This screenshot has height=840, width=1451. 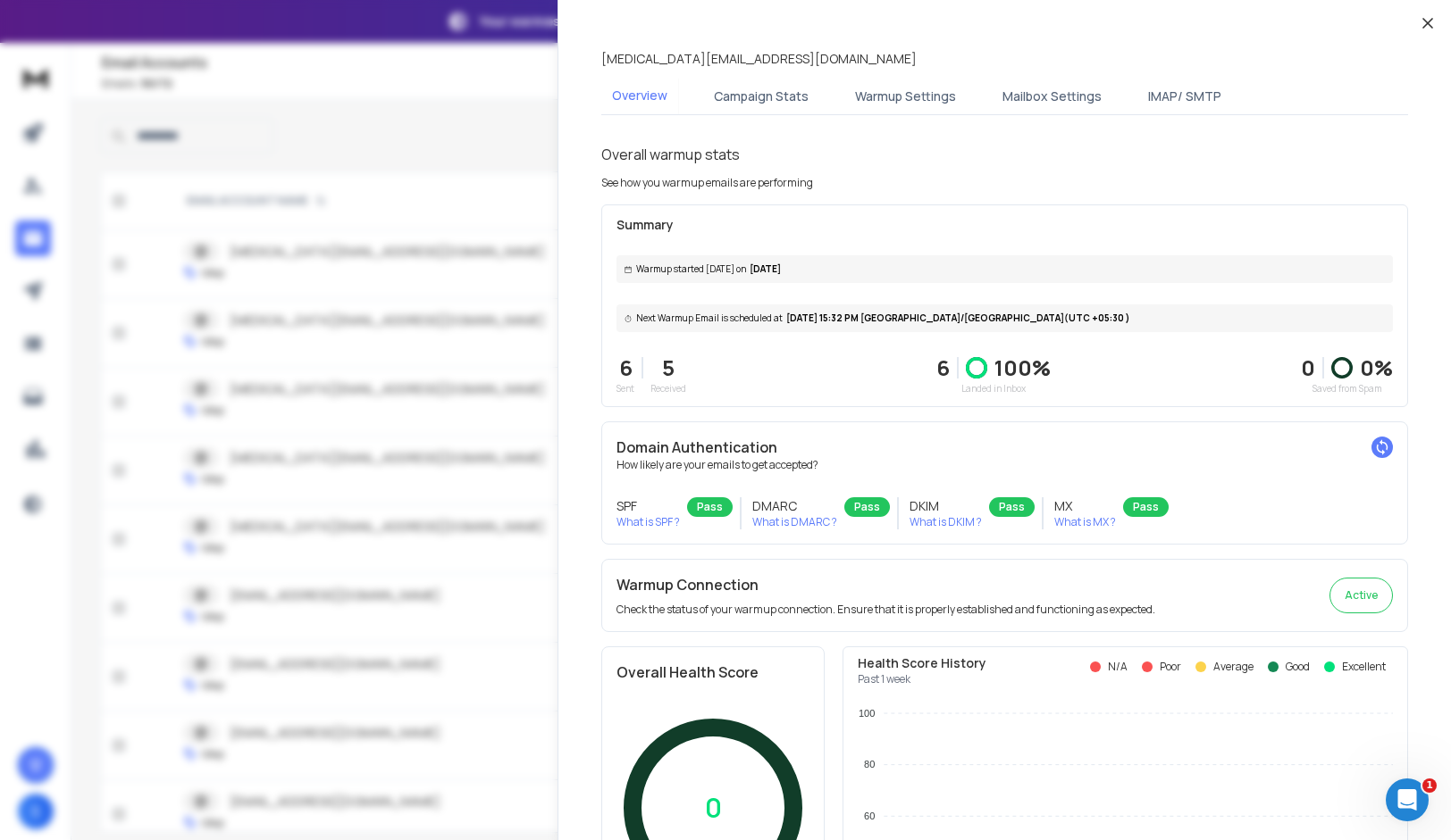 What do you see at coordinates (1297, 667) in the screenshot?
I see `p: Good` at bounding box center [1297, 667].